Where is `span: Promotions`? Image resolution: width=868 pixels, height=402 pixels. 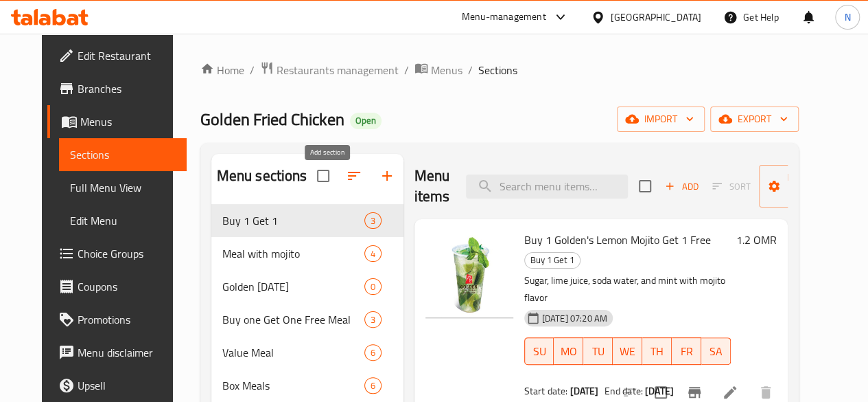
span: Promotions is located at coordinates (126, 319).